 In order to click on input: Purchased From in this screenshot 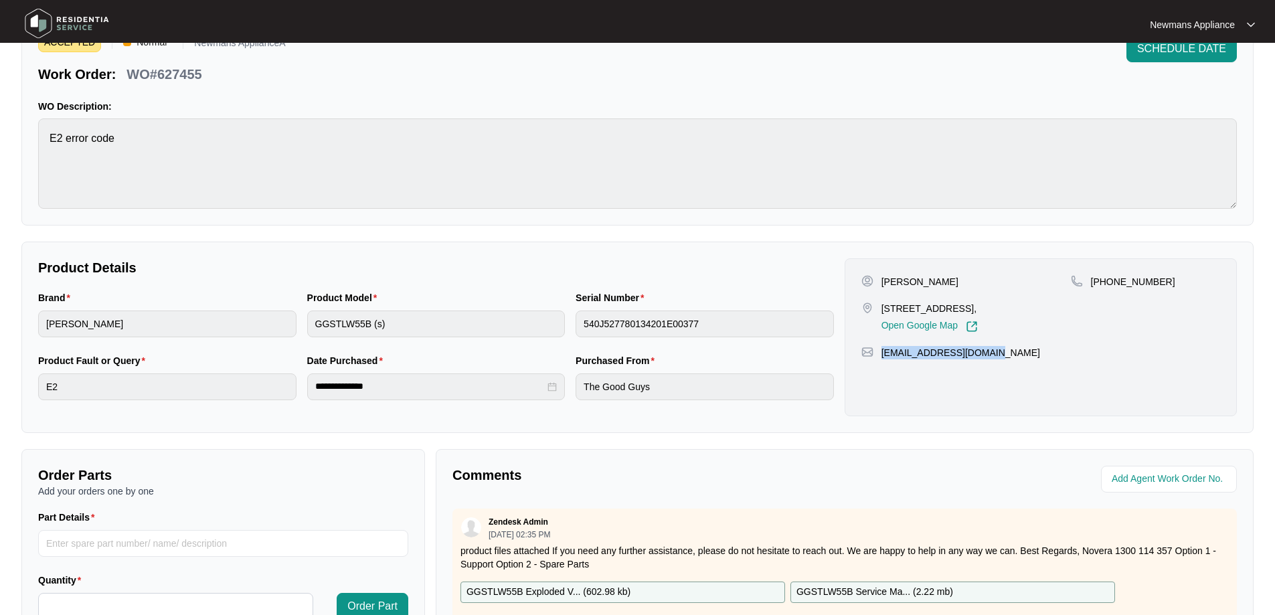, I will do `click(705, 387)`.